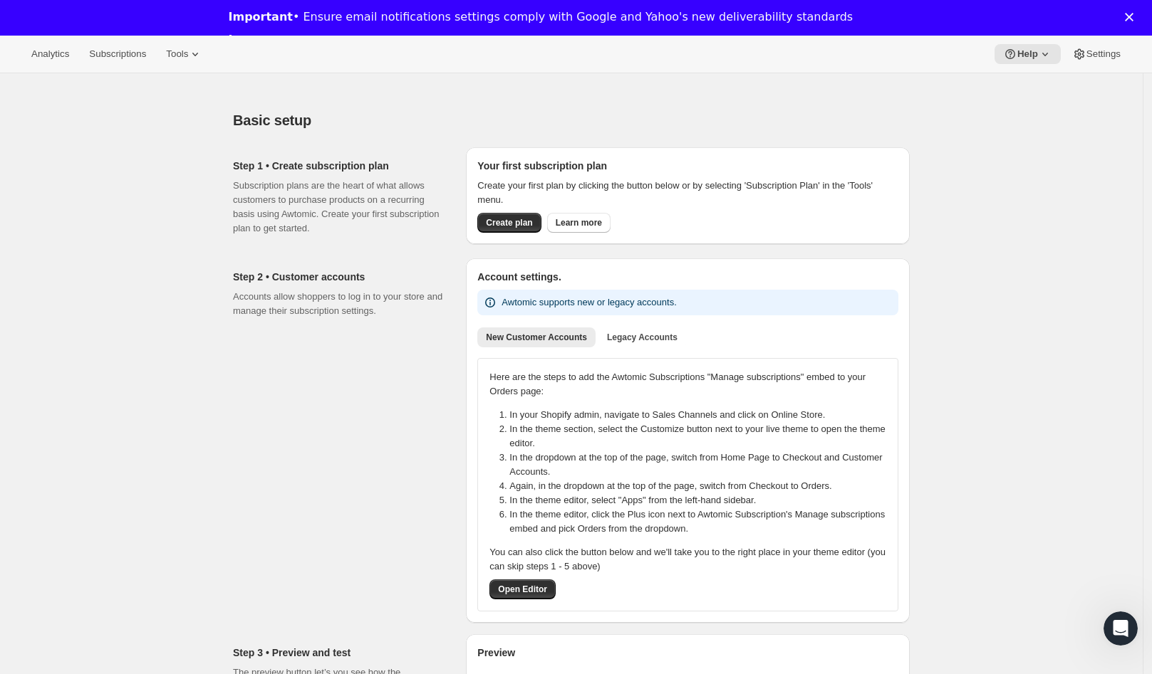  I want to click on span: Learn more, so click(578, 223).